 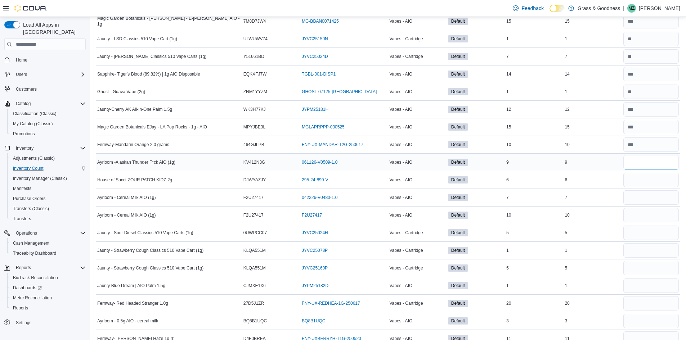 I want to click on span: Dashboards, so click(x=48, y=288).